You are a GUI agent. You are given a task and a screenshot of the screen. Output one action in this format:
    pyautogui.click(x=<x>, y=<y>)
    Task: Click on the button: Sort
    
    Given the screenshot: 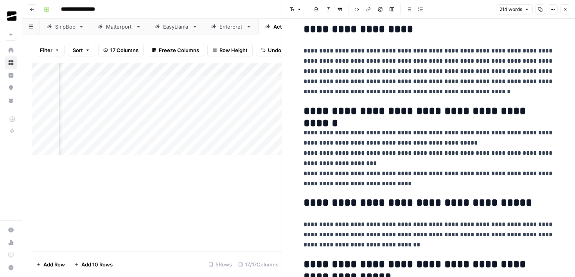 What is the action you would take?
    pyautogui.click(x=81, y=50)
    